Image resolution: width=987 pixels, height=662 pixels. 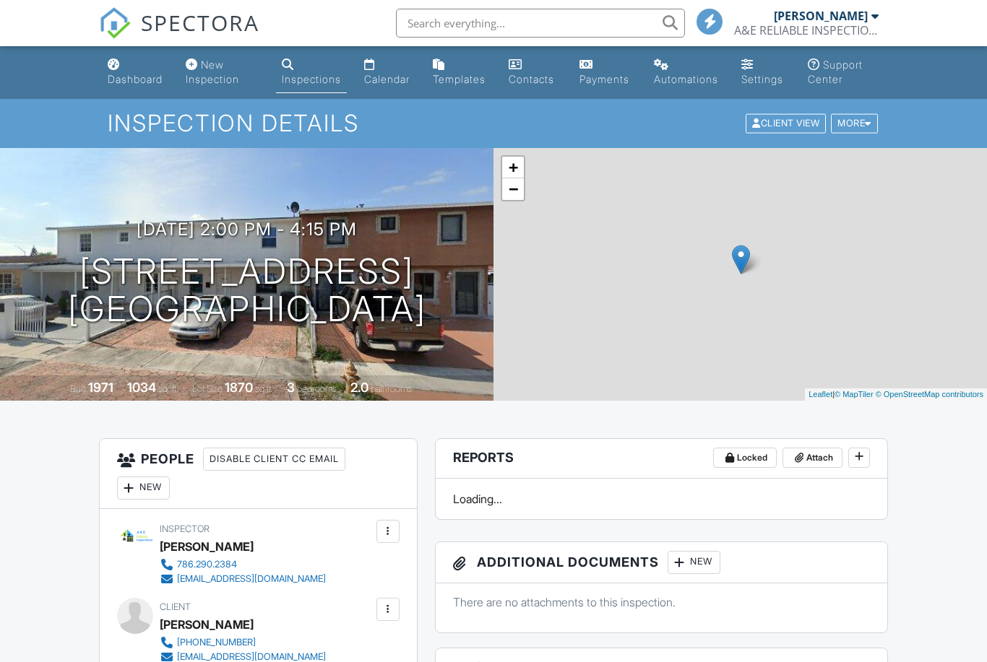 What do you see at coordinates (175, 607) in the screenshot?
I see `span: Client` at bounding box center [175, 607].